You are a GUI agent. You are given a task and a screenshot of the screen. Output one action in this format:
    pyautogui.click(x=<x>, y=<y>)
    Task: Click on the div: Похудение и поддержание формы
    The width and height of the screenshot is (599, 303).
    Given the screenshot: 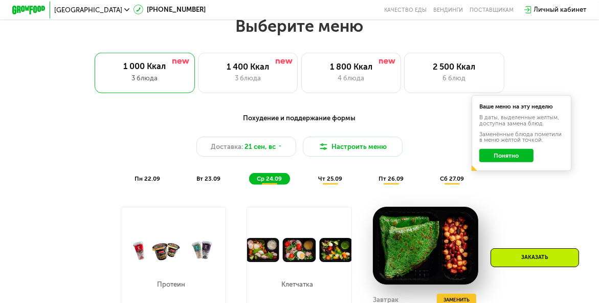 What is the action you would take?
    pyautogui.click(x=299, y=118)
    